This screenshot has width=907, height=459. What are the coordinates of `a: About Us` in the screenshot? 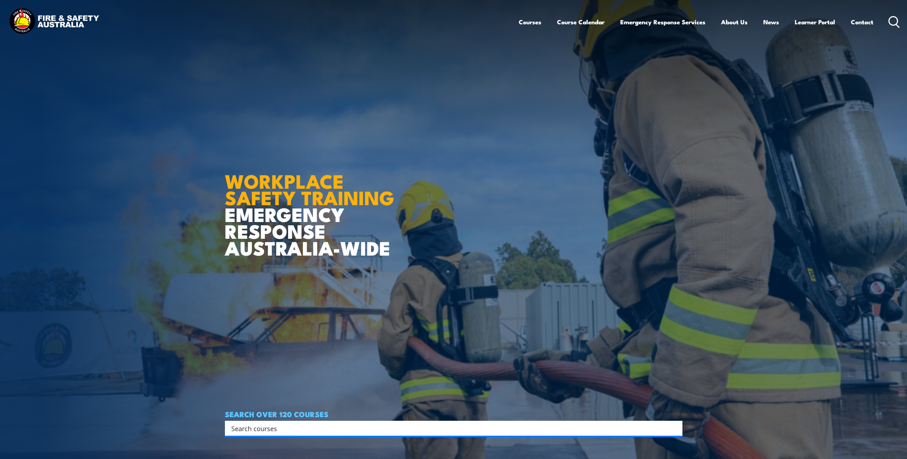 It's located at (734, 22).